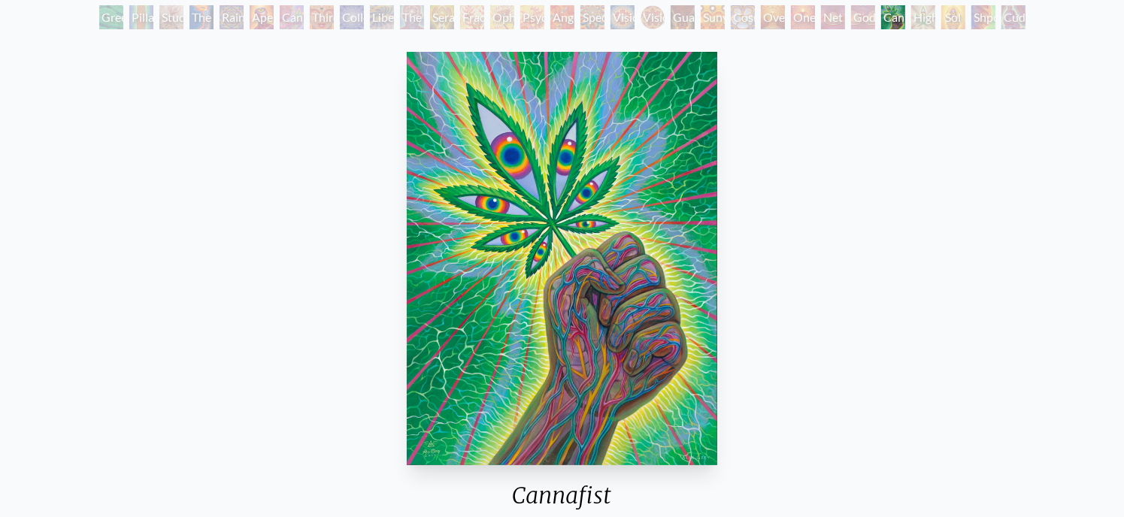 This screenshot has height=517, width=1124. What do you see at coordinates (563, 259) in the screenshot?
I see `img: Cannafist-2017-Alex-Grey-OG-watermarked.jpg` at bounding box center [563, 259].